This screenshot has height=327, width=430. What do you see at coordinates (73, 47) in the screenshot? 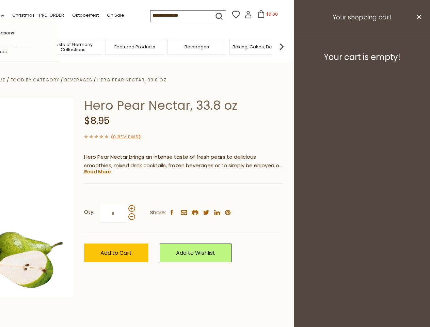
I see `span: Taste of Germany Collections` at bounding box center [73, 47].